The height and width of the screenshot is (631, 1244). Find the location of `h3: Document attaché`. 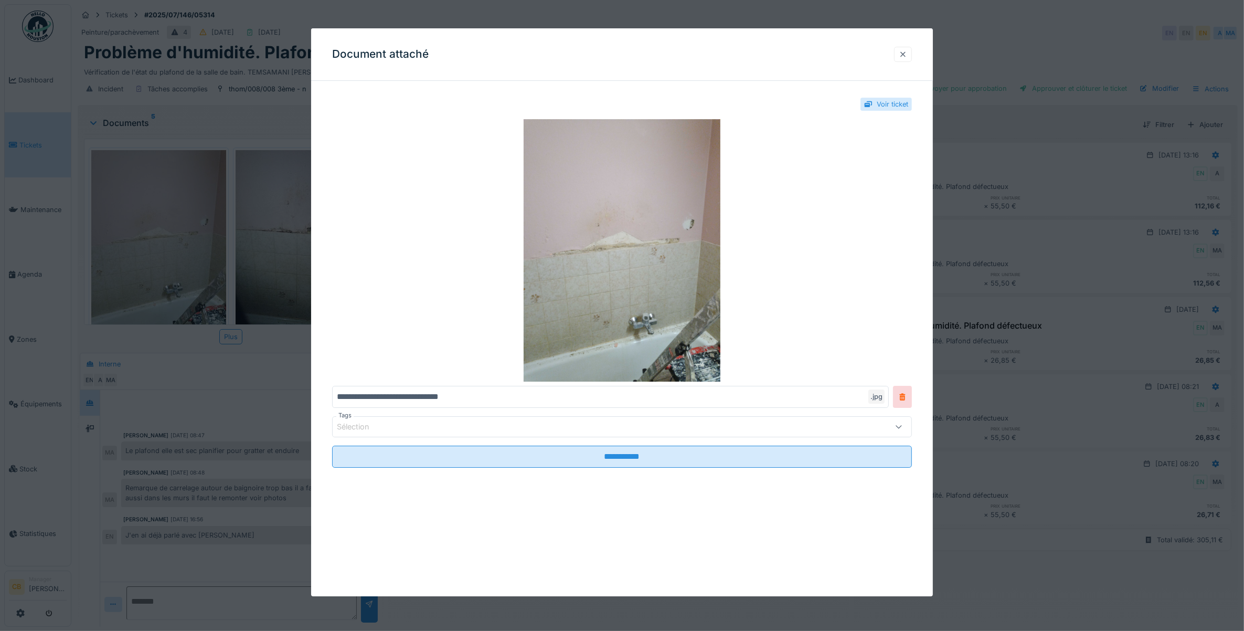

h3: Document attaché is located at coordinates (380, 54).